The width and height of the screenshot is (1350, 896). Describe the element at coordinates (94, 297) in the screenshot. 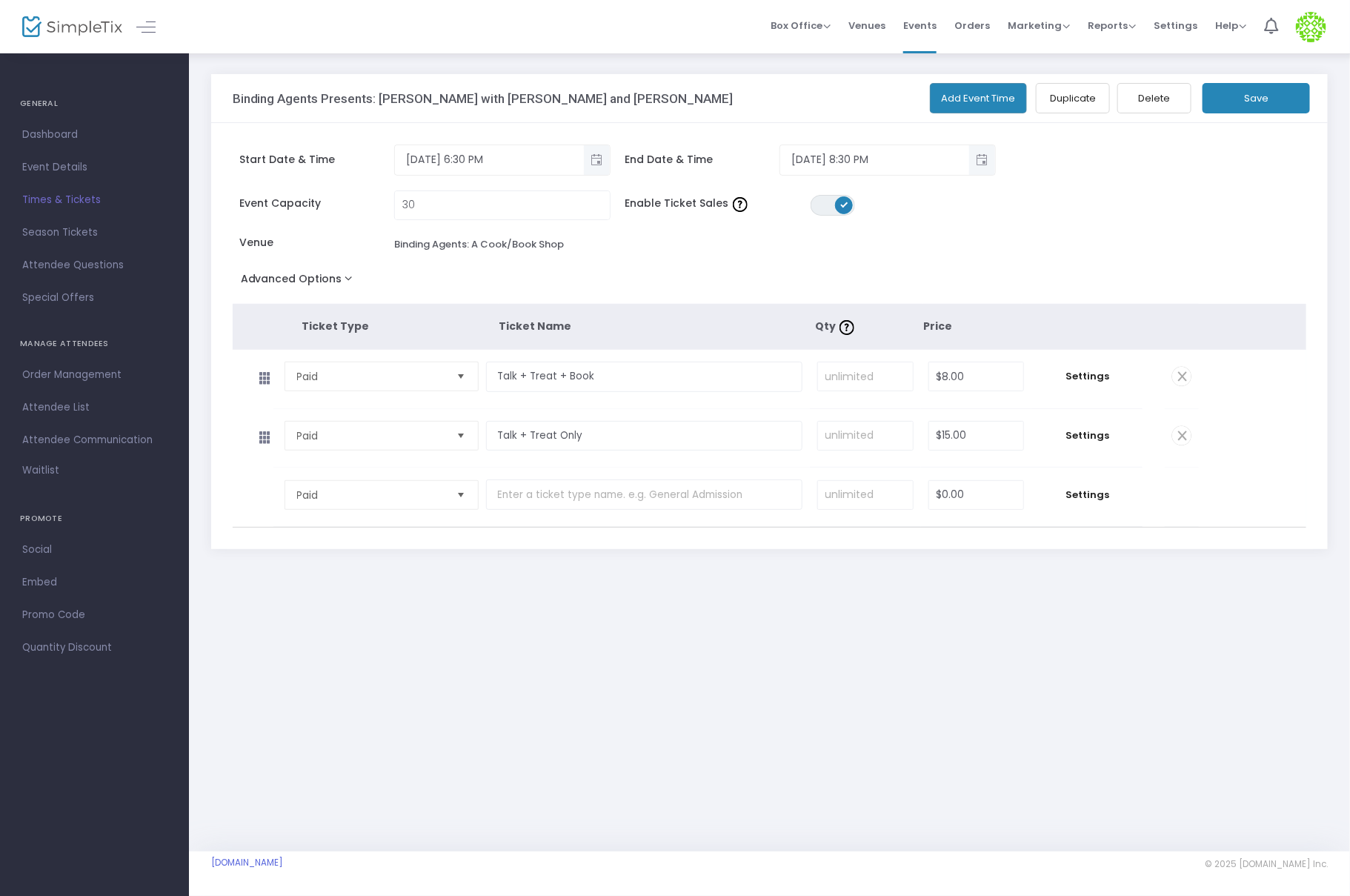

I see `span: Special Offers` at that location.